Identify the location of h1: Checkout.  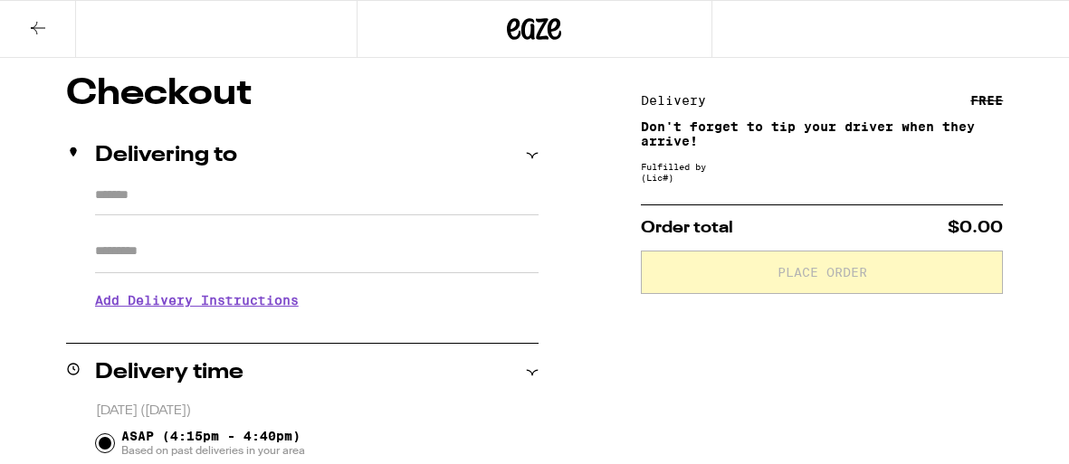
(302, 94).